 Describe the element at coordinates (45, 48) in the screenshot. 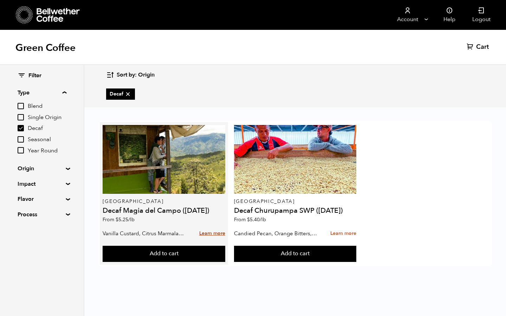

I see `h1: Green Coffee` at that location.